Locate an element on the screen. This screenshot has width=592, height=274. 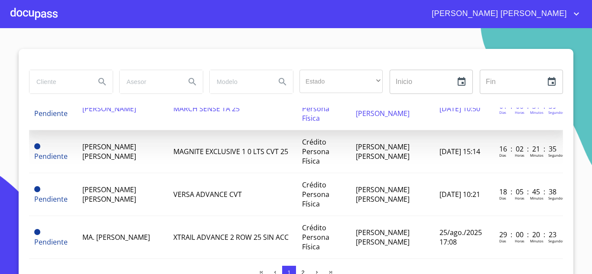
span: XTRAIL ADVANCE 2 ROW 25 SIN ACC is located at coordinates (231, 237).